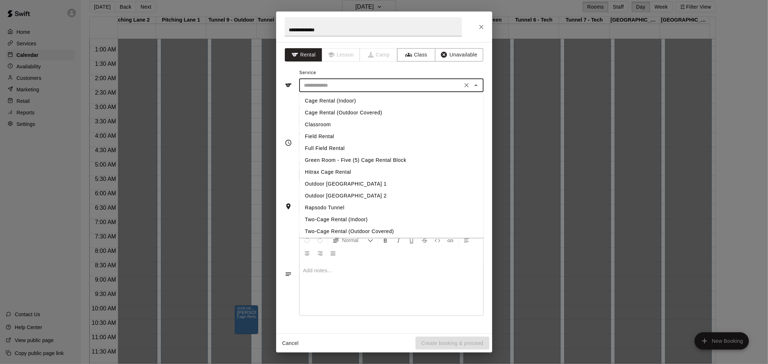  What do you see at coordinates (391, 136) in the screenshot?
I see `li: Field Rental` at bounding box center [391, 136].